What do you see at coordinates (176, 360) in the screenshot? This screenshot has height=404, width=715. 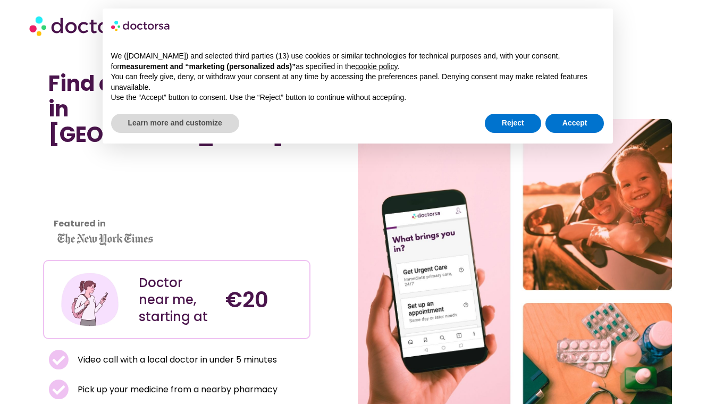 I see `span: Video call with a local doctor in under 5 minutes` at bounding box center [176, 360].